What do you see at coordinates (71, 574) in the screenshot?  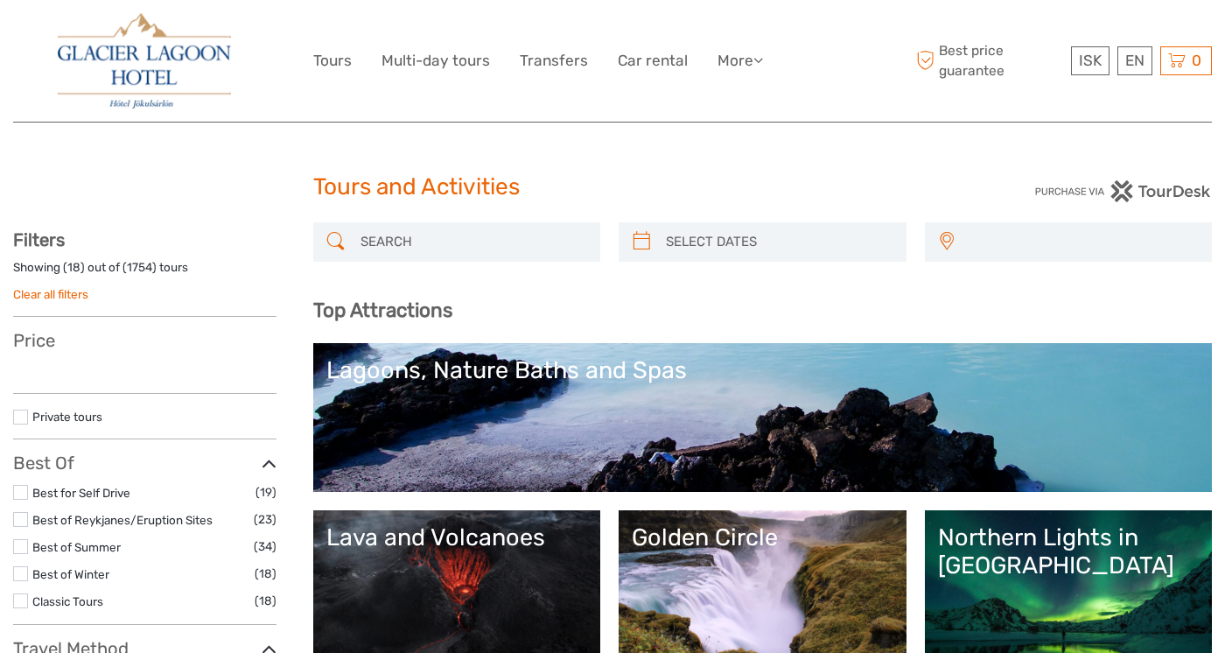 I see `a: Best of Winter` at bounding box center [71, 574].